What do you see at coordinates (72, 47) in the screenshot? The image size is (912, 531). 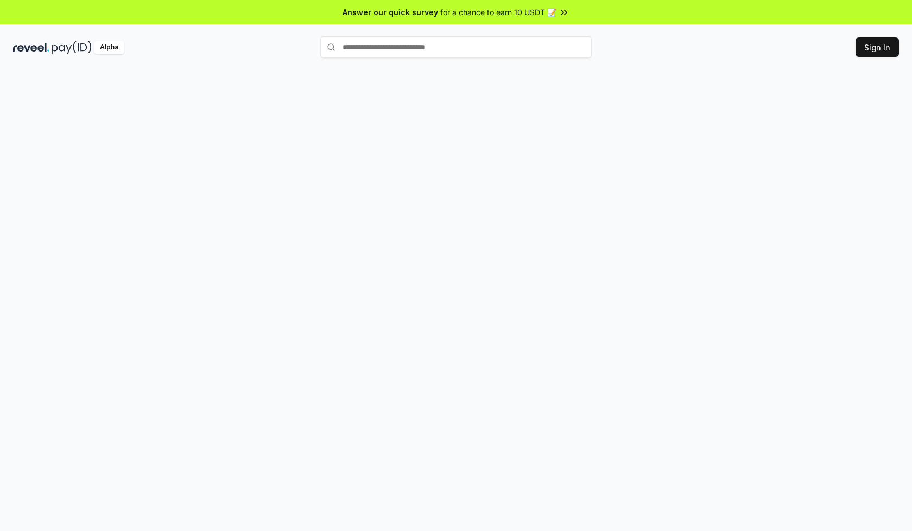 I see `img: pay_id` at bounding box center [72, 47].